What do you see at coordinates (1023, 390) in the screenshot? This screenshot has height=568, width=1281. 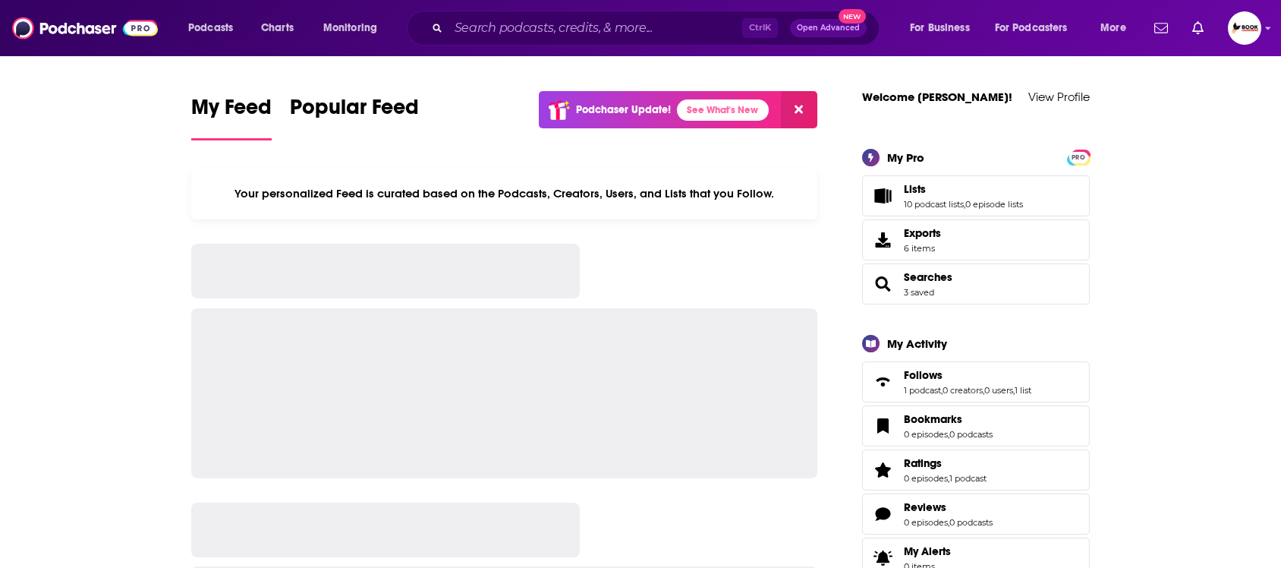 I see `a: 1 list` at bounding box center [1023, 390].